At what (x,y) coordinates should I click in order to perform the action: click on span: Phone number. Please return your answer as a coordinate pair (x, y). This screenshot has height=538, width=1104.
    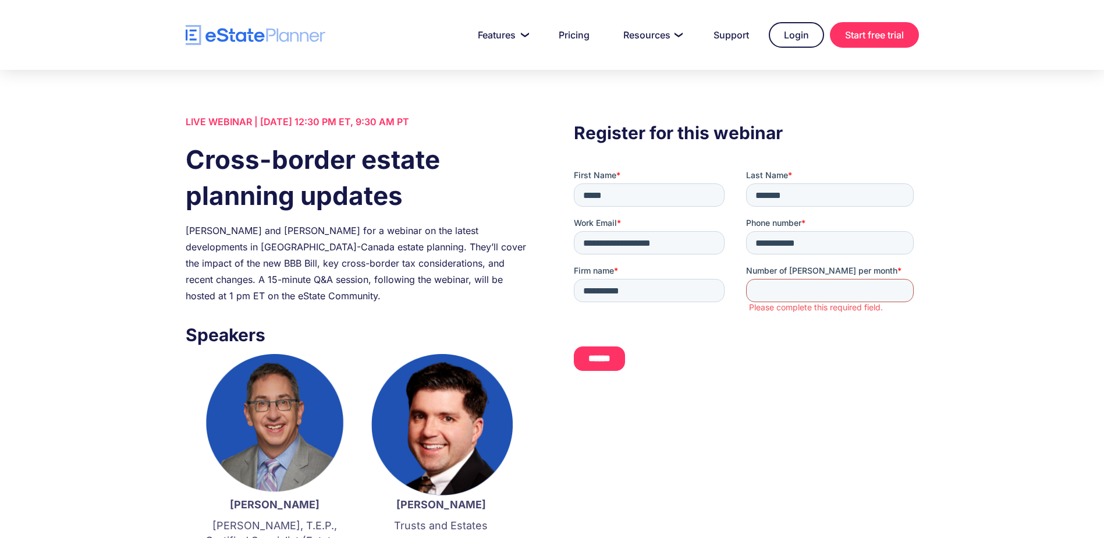
    Looking at the image, I should click on (200, 53).